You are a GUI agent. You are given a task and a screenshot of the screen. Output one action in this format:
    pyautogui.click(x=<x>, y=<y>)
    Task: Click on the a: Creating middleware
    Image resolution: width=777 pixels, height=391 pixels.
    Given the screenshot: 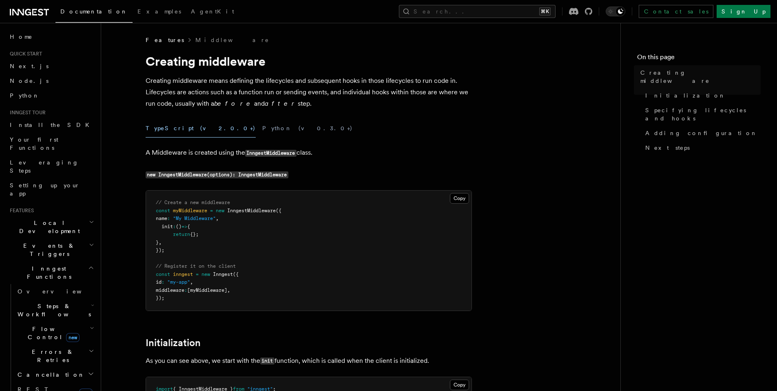 What is the action you would take?
    pyautogui.click(x=699, y=77)
    